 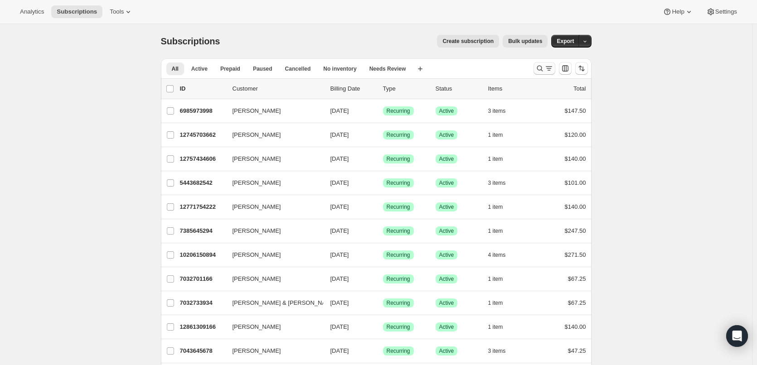 I want to click on p: Status, so click(x=458, y=89).